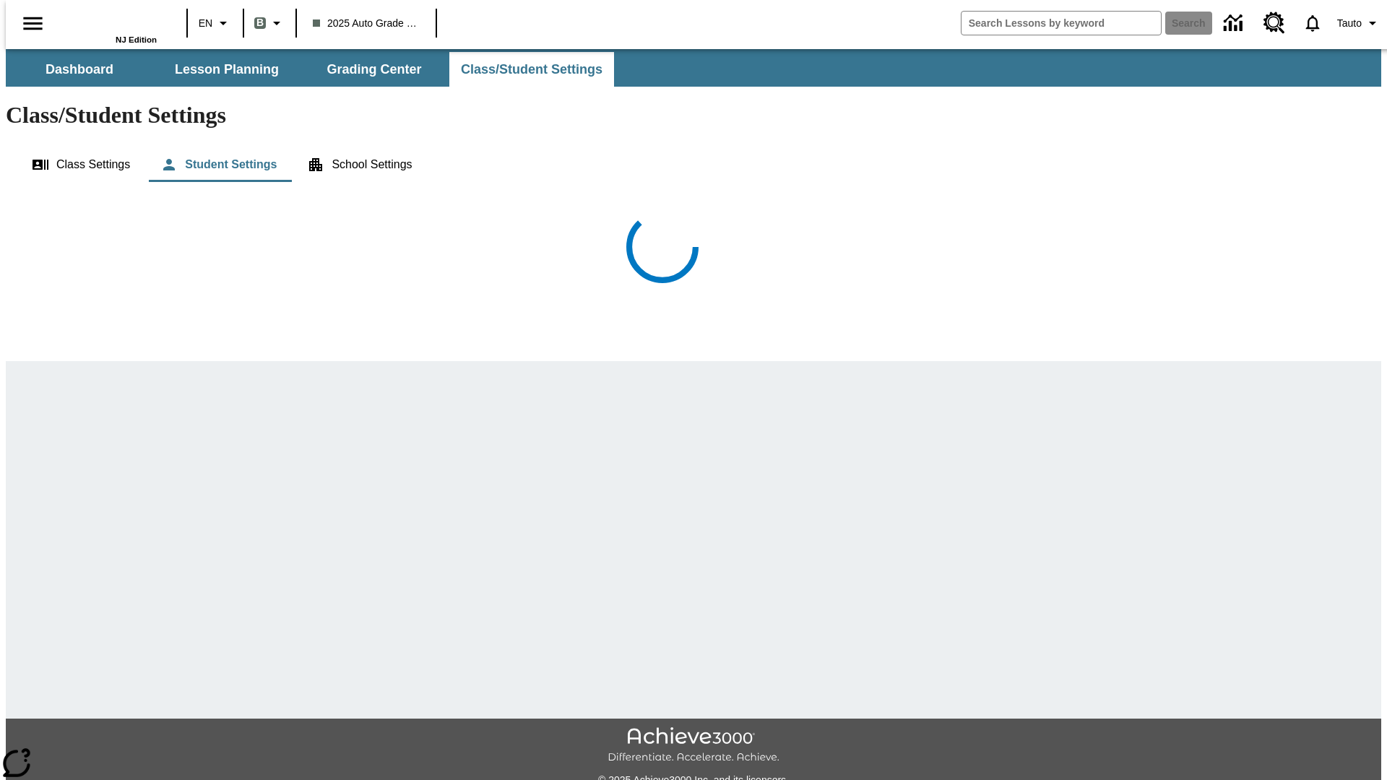 The height and width of the screenshot is (780, 1387). What do you see at coordinates (532, 69) in the screenshot?
I see `span: Class/Student Settings` at bounding box center [532, 69].